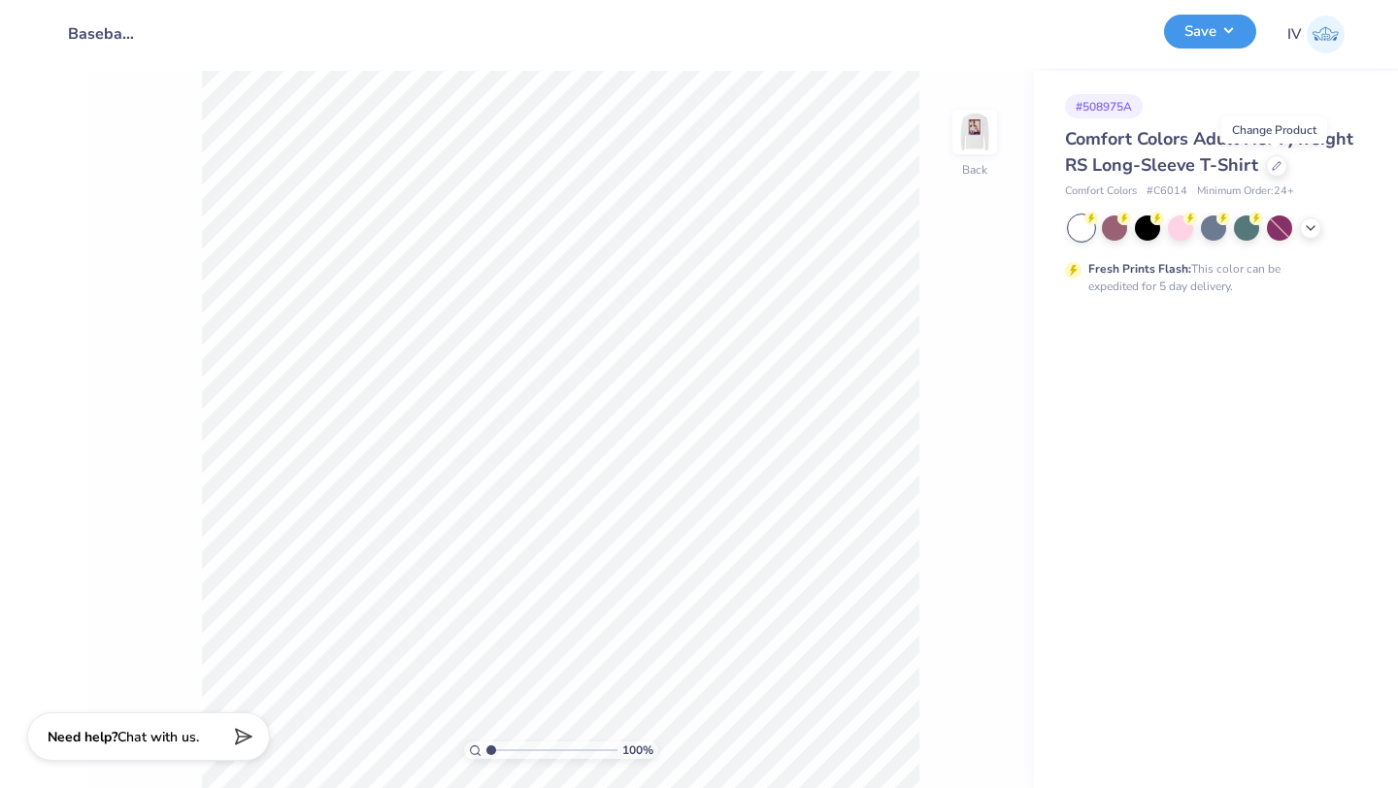 This screenshot has width=1398, height=788. Describe the element at coordinates (1246, 191) in the screenshot. I see `span: Minimum Order: 24 +` at that location.